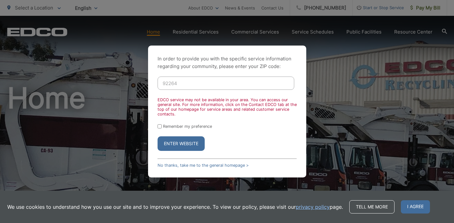  Describe the element at coordinates (227, 63) in the screenshot. I see `p: In order to provide you with the specific service information regarding your community, please en...` at that location.